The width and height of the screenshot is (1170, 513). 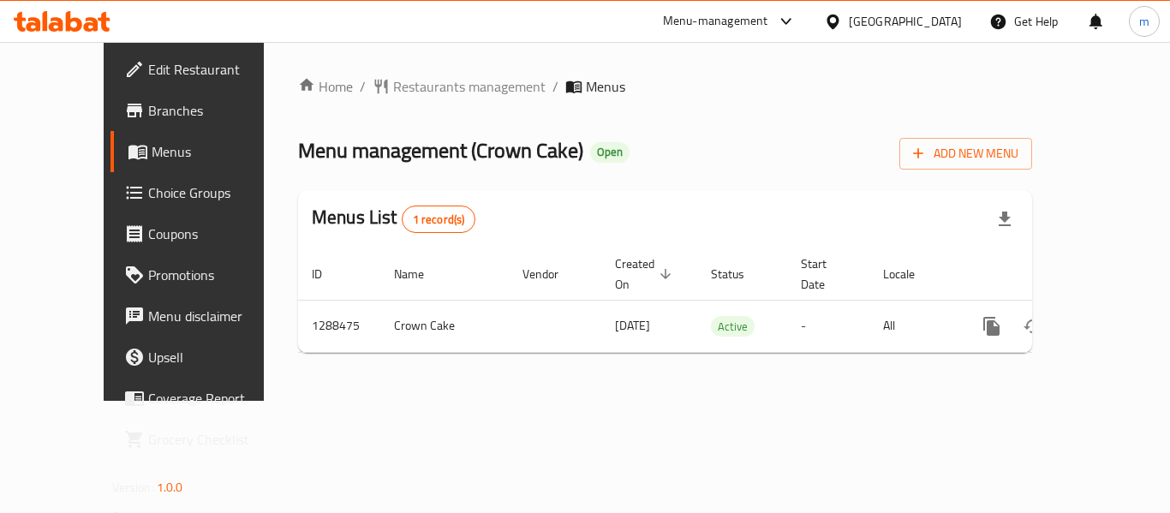 What do you see at coordinates (420, 274) in the screenshot?
I see `span: Name` at bounding box center [420, 274].